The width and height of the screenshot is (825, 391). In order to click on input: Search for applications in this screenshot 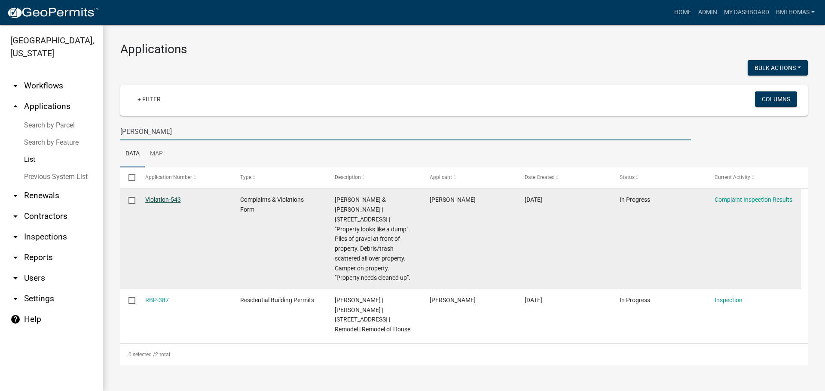, I will do `click(406, 131)`.